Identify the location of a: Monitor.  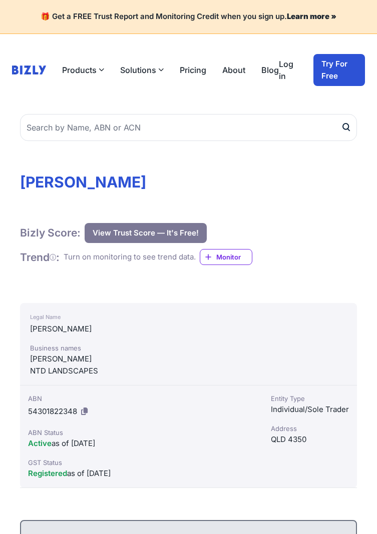
(226, 257).